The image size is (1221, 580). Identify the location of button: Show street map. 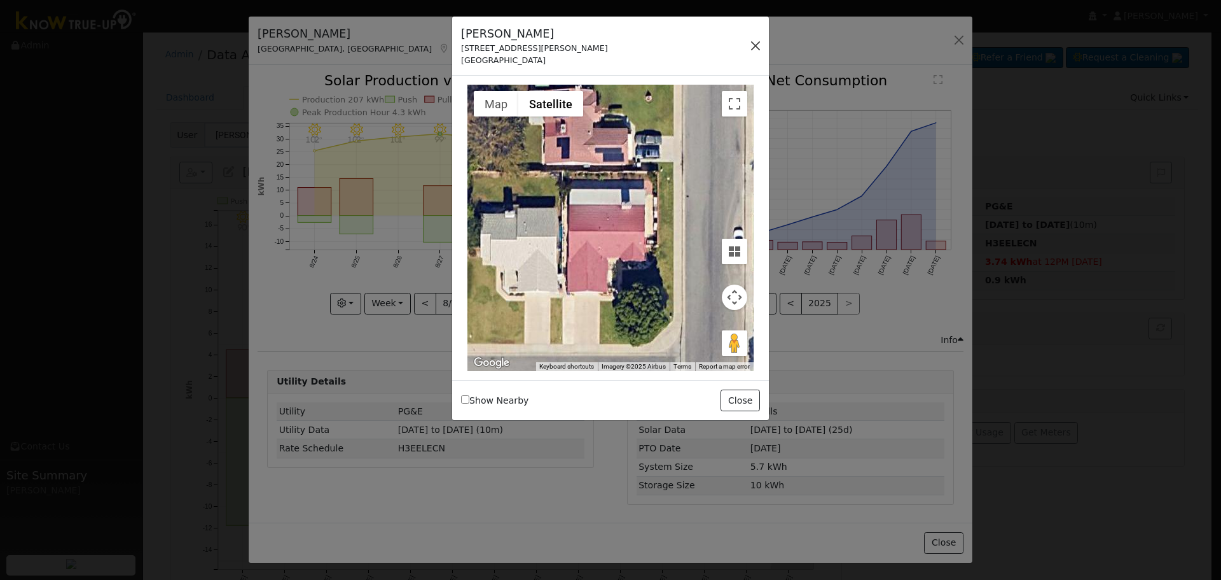
(496, 104).